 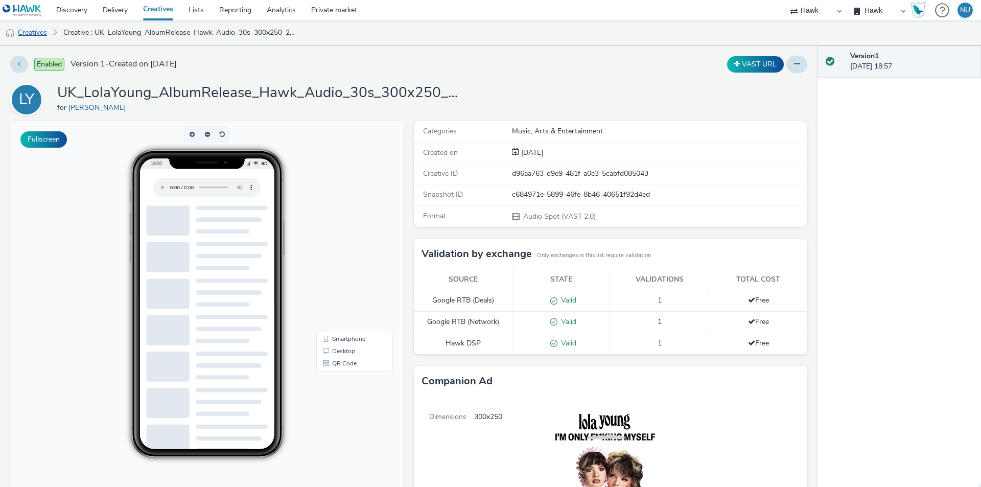 I want to click on th: Source, so click(x=463, y=280).